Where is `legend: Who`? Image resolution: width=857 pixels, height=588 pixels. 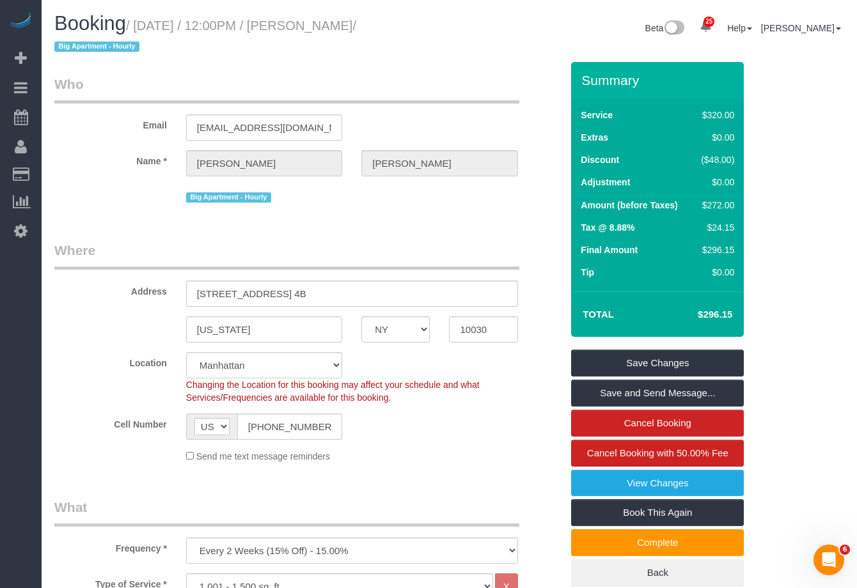
legend: Who is located at coordinates (287, 89).